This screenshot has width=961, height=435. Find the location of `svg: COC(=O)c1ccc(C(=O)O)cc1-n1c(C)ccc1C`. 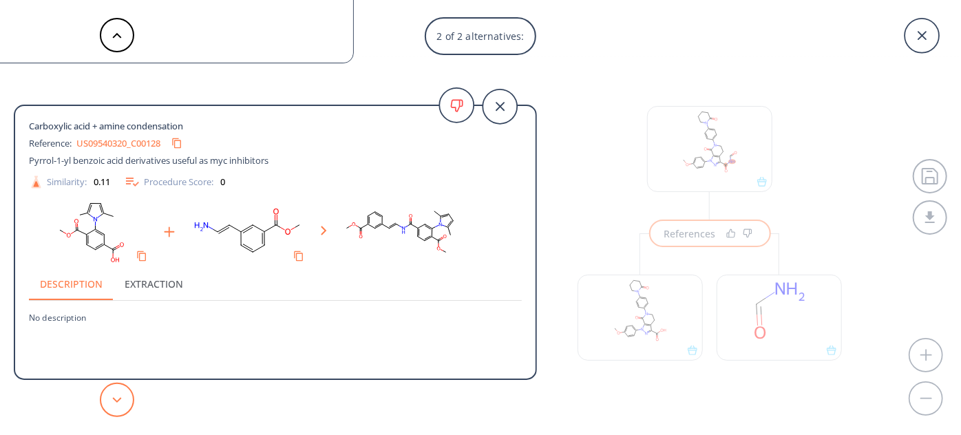

svg: COC(=O)c1ccc(C(=O)O)cc1-n1c(C)ccc1C is located at coordinates (91, 232).